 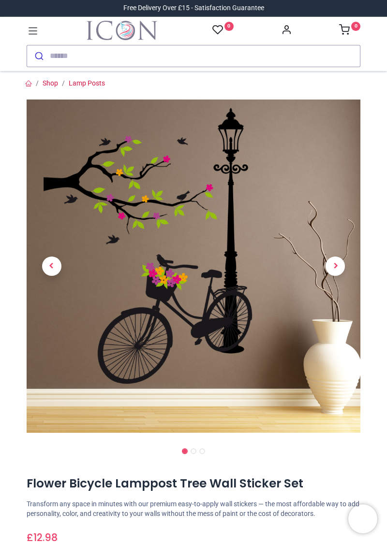 What do you see at coordinates (52, 266) in the screenshot?
I see `span: Previous` at bounding box center [52, 266].